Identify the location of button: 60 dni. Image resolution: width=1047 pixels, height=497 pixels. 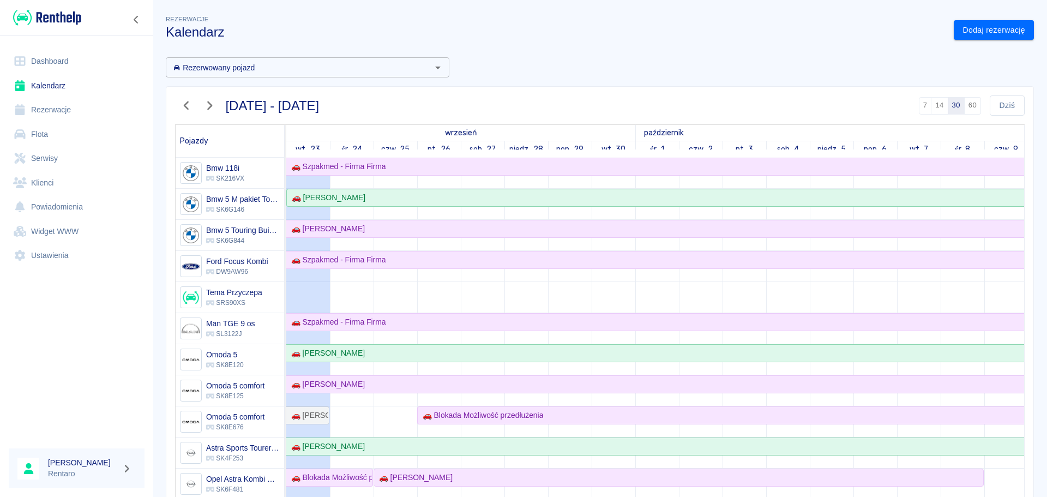
(972, 106).